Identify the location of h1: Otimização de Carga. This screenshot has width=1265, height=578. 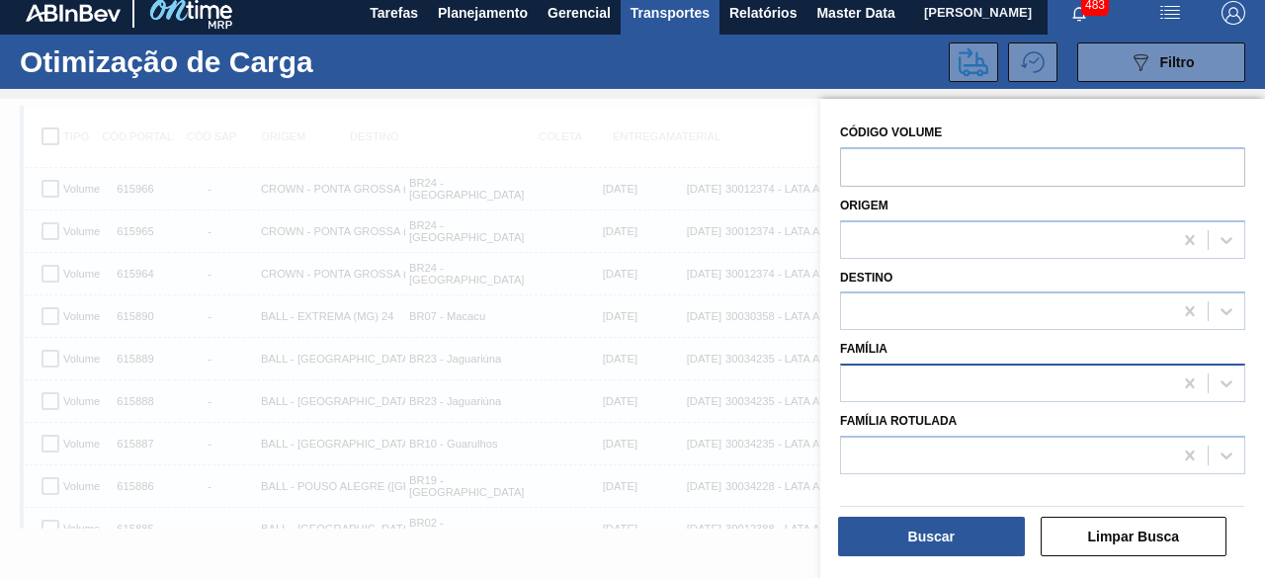
(183, 61).